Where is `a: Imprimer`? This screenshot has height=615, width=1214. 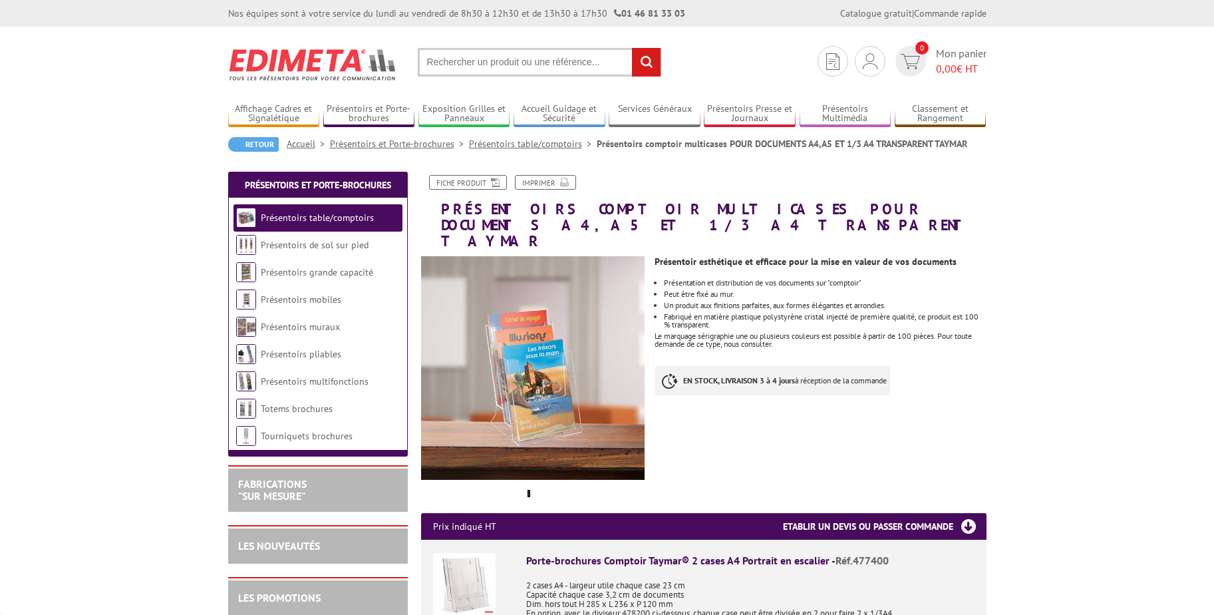 a: Imprimer is located at coordinates (546, 182).